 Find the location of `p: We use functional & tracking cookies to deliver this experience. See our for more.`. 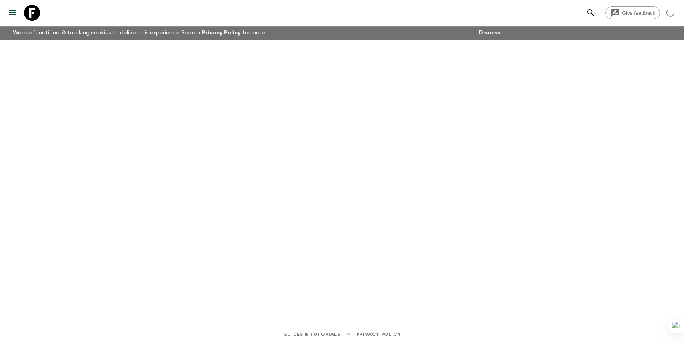

p: We use functional & tracking cookies to deliver this experience. See our for more. is located at coordinates (139, 33).